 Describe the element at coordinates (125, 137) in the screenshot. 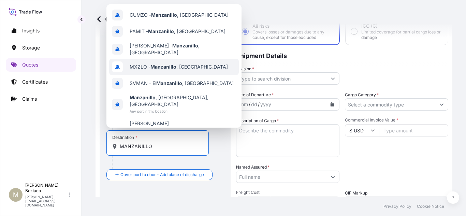

I see `div: Destination` at that location.